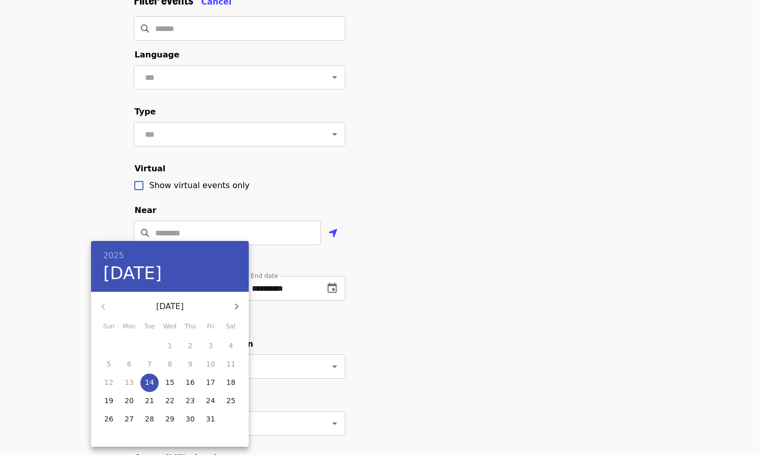  Describe the element at coordinates (211, 401) in the screenshot. I see `p: 24` at that location.